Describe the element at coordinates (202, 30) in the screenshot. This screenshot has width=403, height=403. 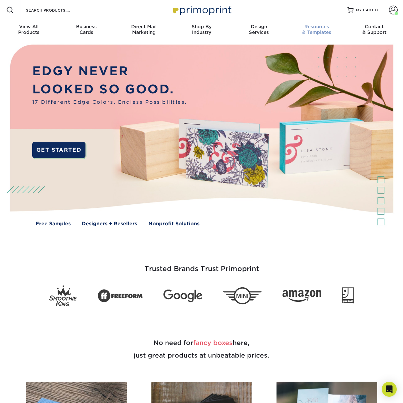
I see `a: Shop ByIndustry` at that location.